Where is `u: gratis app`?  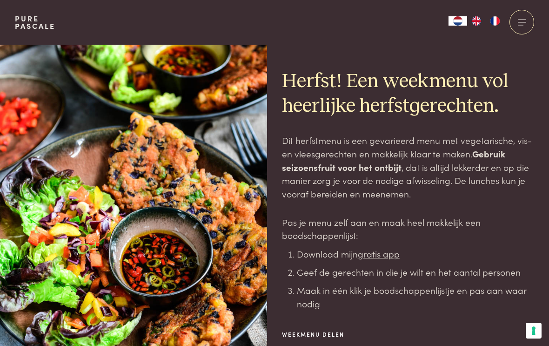
u: gratis app is located at coordinates (379, 253).